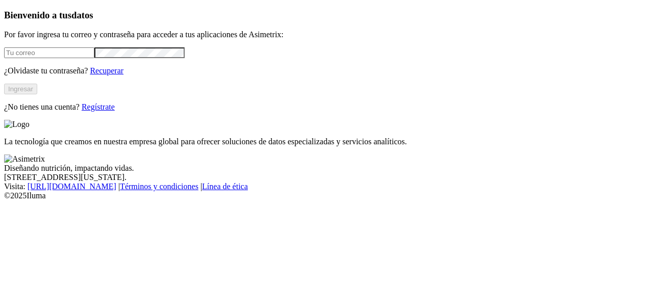 This screenshot has height=285, width=653. Describe the element at coordinates (159, 186) in the screenshot. I see `a: Términos y condiciones` at that location.